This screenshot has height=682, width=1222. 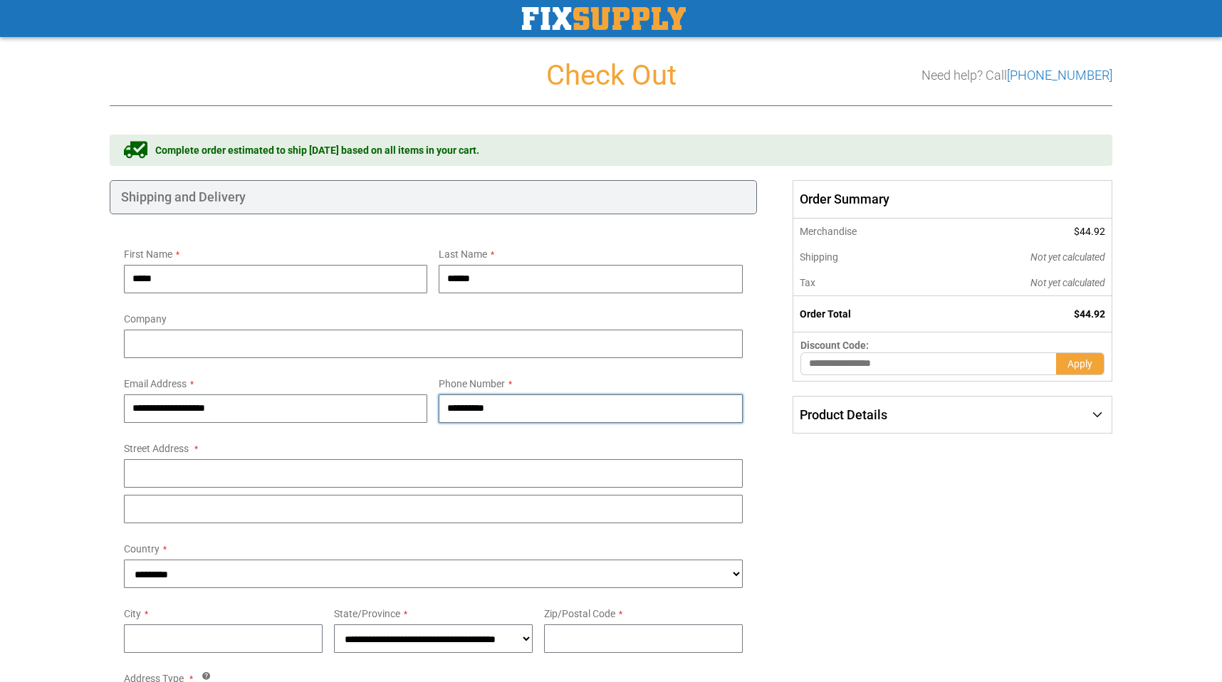 What do you see at coordinates (604, 19) in the screenshot?
I see `a: store logo` at bounding box center [604, 19].